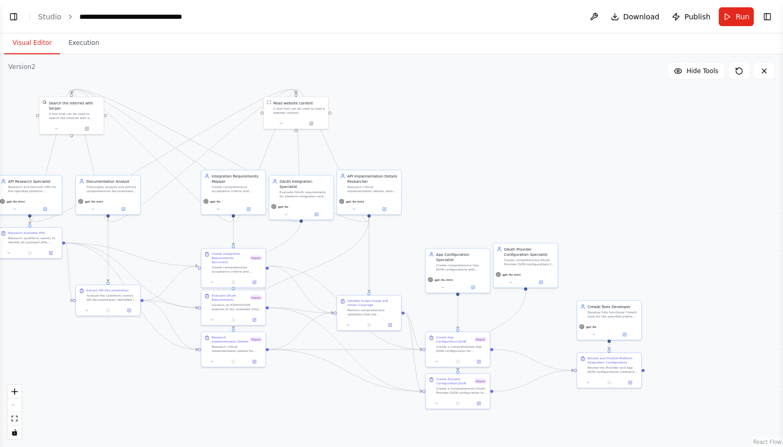 This screenshot has width=783, height=447. What do you see at coordinates (237, 178) in the screenshot?
I see `div: Integration Requirements Mapper` at bounding box center [237, 178].